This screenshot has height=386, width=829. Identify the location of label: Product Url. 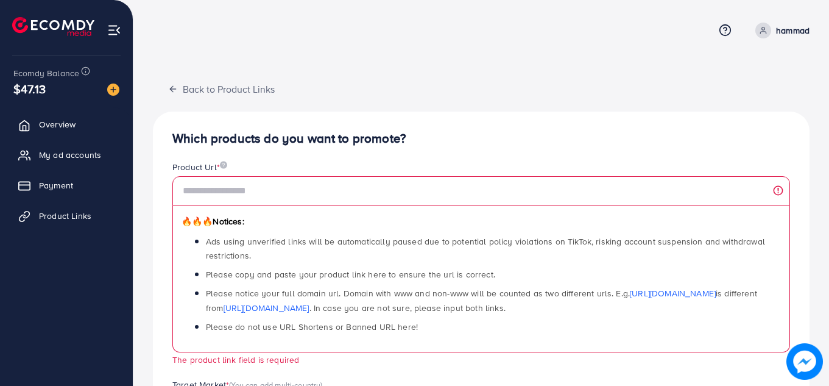
(200, 167).